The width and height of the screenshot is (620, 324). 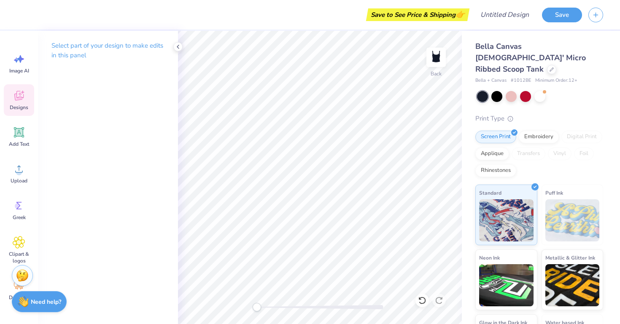 What do you see at coordinates (491, 81) in the screenshot?
I see `span: Bella + Canvas` at bounding box center [491, 81].